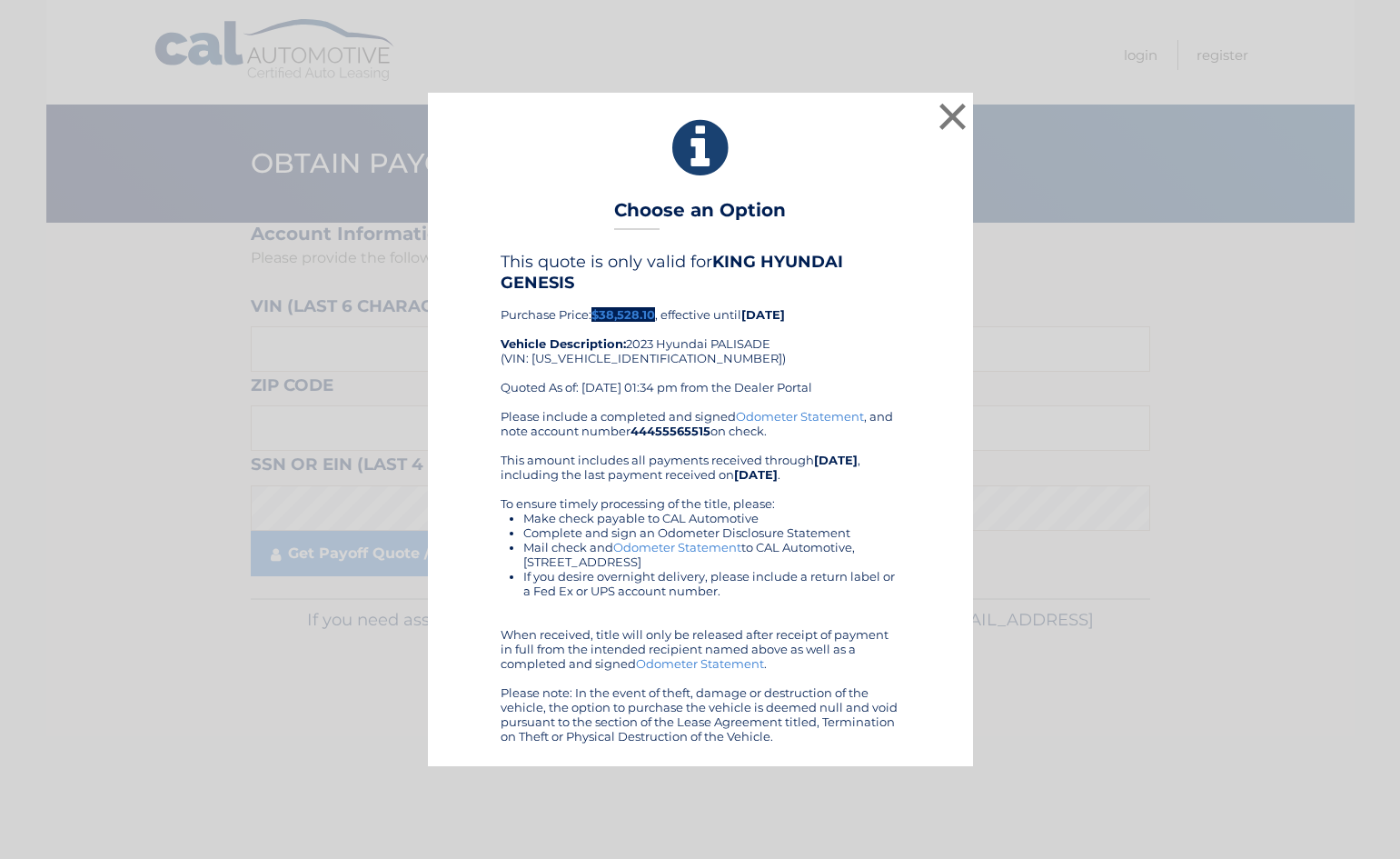 This screenshot has height=859, width=1400. Describe the element at coordinates (700, 215) in the screenshot. I see `h3: Choose an Option` at that location.